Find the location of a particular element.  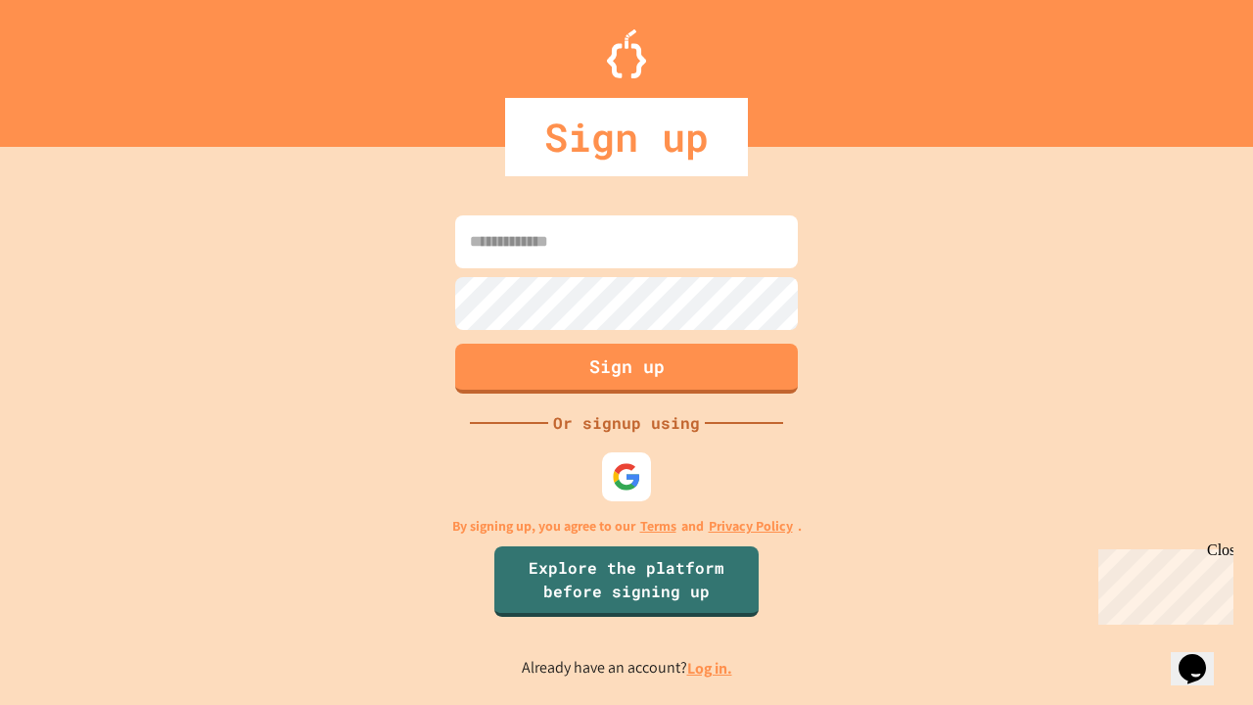

a: Terms is located at coordinates (658, 526).